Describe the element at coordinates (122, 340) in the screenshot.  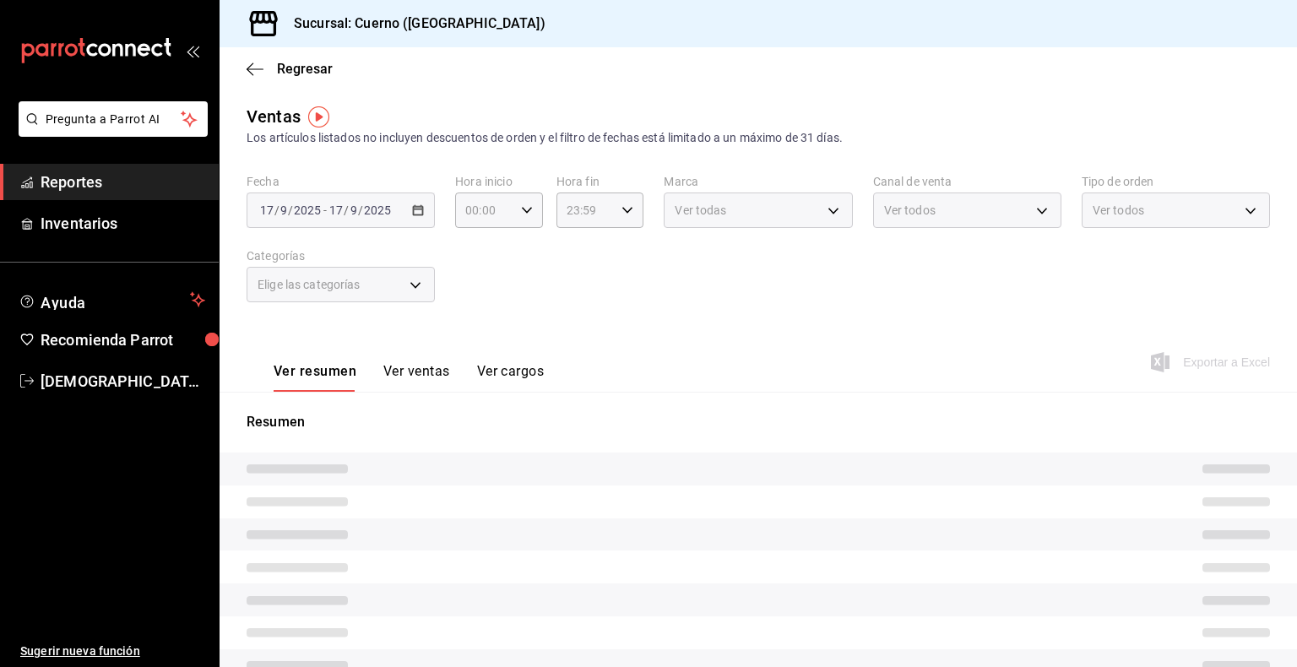
I see `span: Recomienda Parrot` at that location.